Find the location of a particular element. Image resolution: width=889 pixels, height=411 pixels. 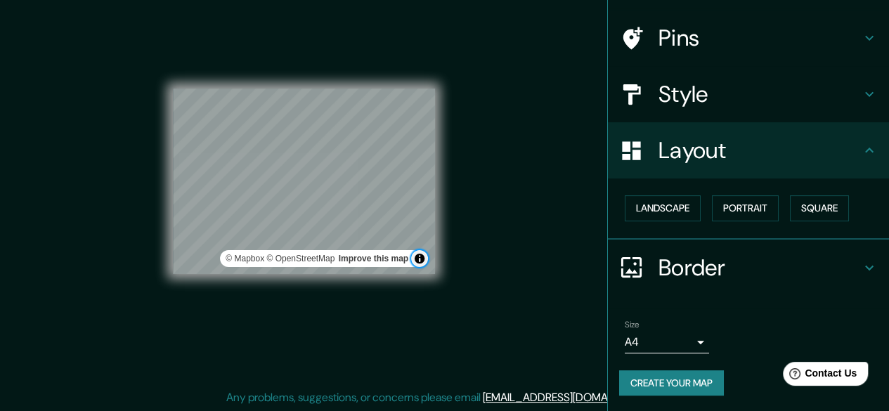

button: Portrait is located at coordinates (745, 208).